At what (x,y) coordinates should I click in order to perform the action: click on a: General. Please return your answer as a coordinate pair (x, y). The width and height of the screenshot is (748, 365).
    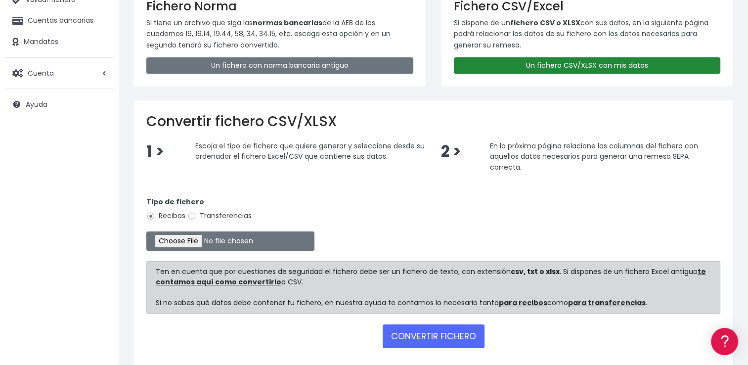
    Looking at the image, I should click on (99, 219).